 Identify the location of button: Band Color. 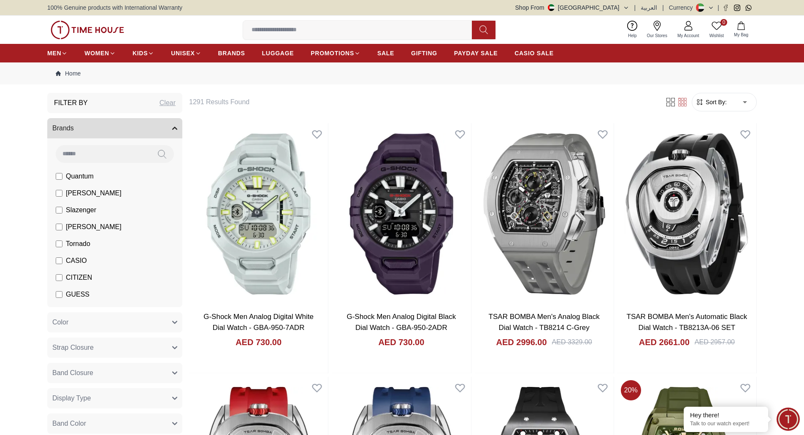
(115, 424).